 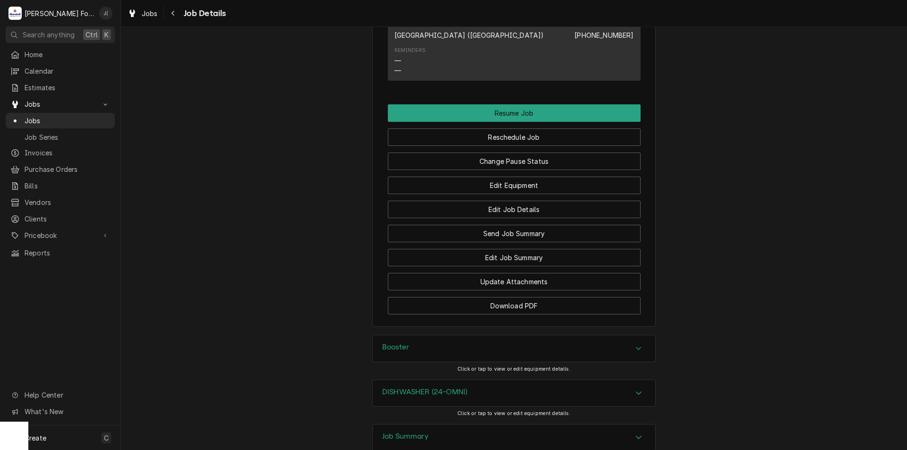 What do you see at coordinates (67, 411) in the screenshot?
I see `span: What's New` at bounding box center [67, 411].